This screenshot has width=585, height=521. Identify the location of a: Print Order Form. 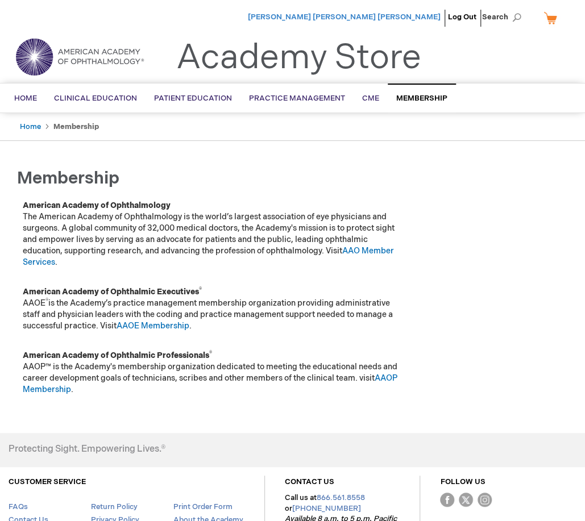
(203, 507).